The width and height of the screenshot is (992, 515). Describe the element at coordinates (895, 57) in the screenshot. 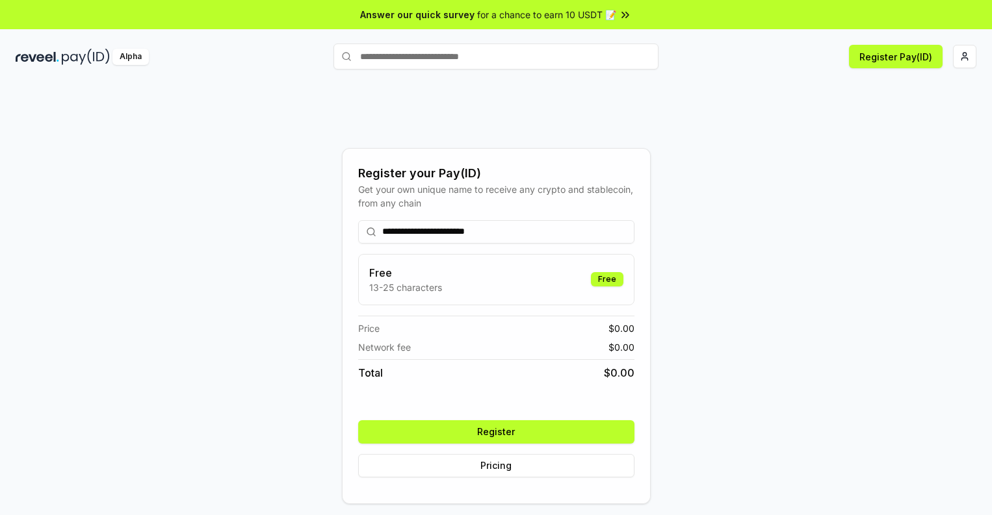

I see `button: Register Pay(ID)` at that location.